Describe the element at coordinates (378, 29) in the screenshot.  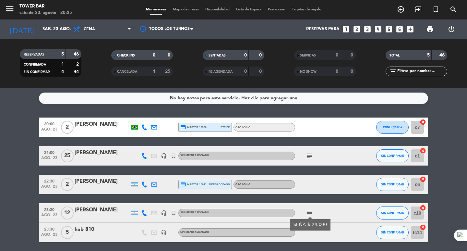
I see `i: looks_4` at that location.